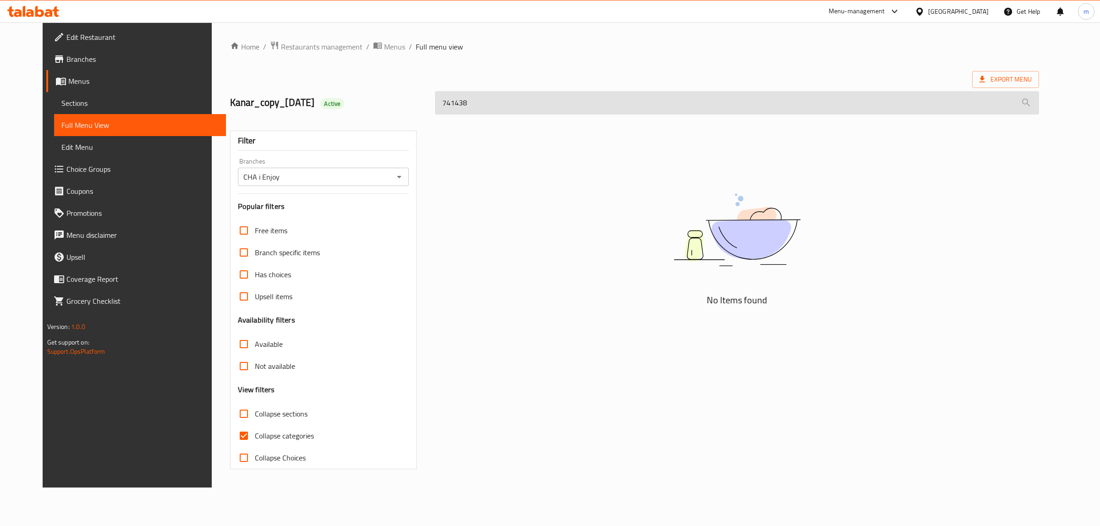 Image resolution: width=1100 pixels, height=526 pixels. I want to click on span: Version:, so click(58, 327).